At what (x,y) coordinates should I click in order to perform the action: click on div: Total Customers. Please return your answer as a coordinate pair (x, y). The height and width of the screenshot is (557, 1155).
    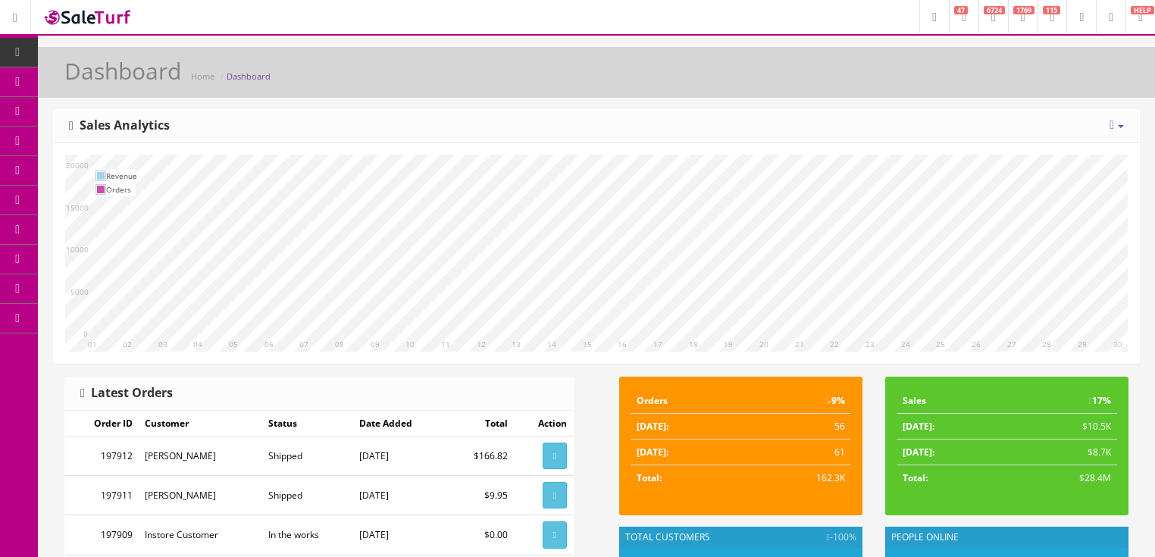
    Looking at the image, I should click on (740, 537).